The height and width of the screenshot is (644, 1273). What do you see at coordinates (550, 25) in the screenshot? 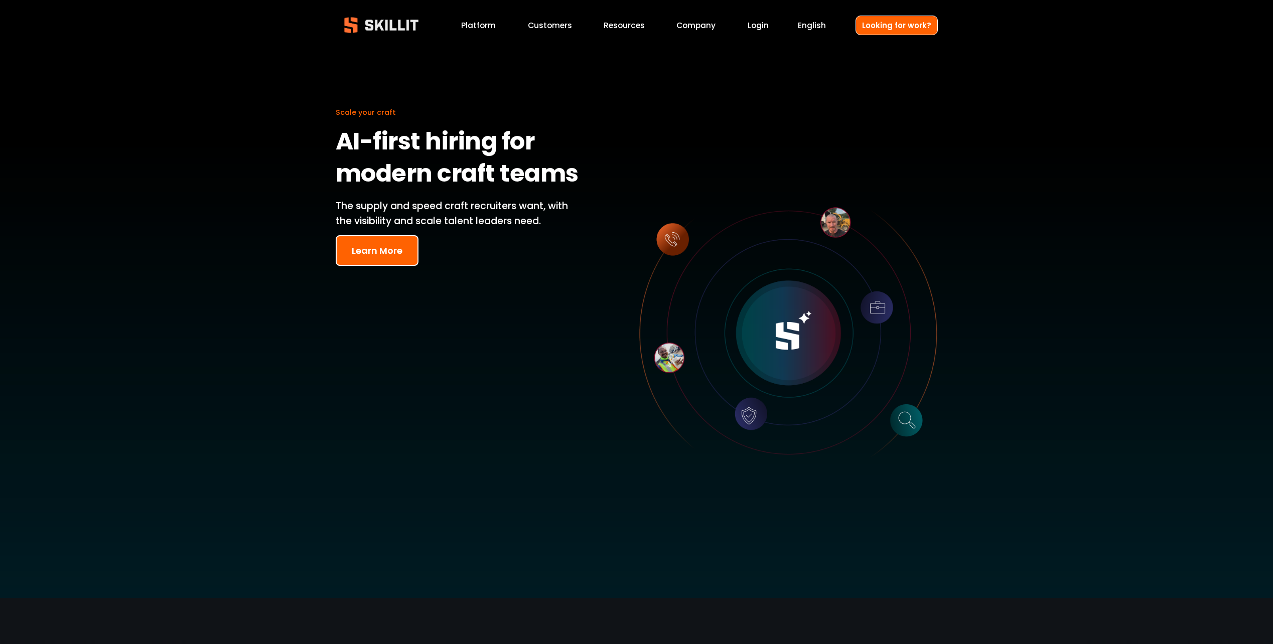
I see `a: Customers` at bounding box center [550, 25].